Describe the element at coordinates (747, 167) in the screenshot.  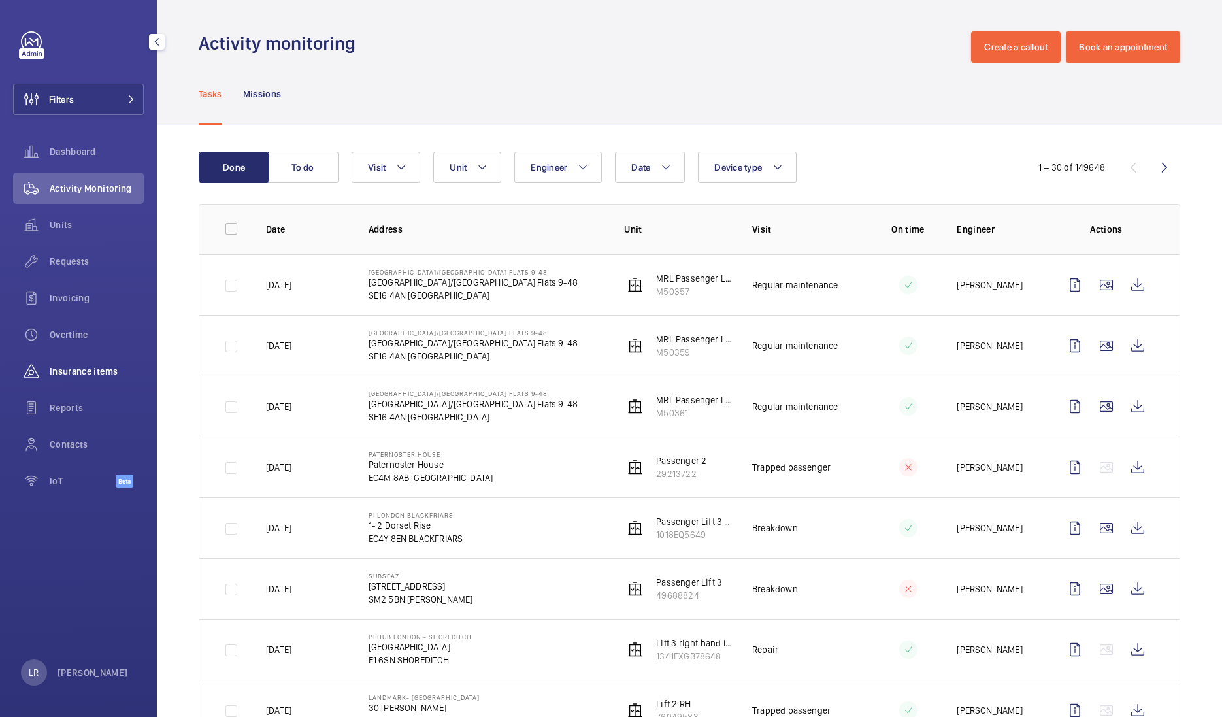
I see `button: Device type` at that location.